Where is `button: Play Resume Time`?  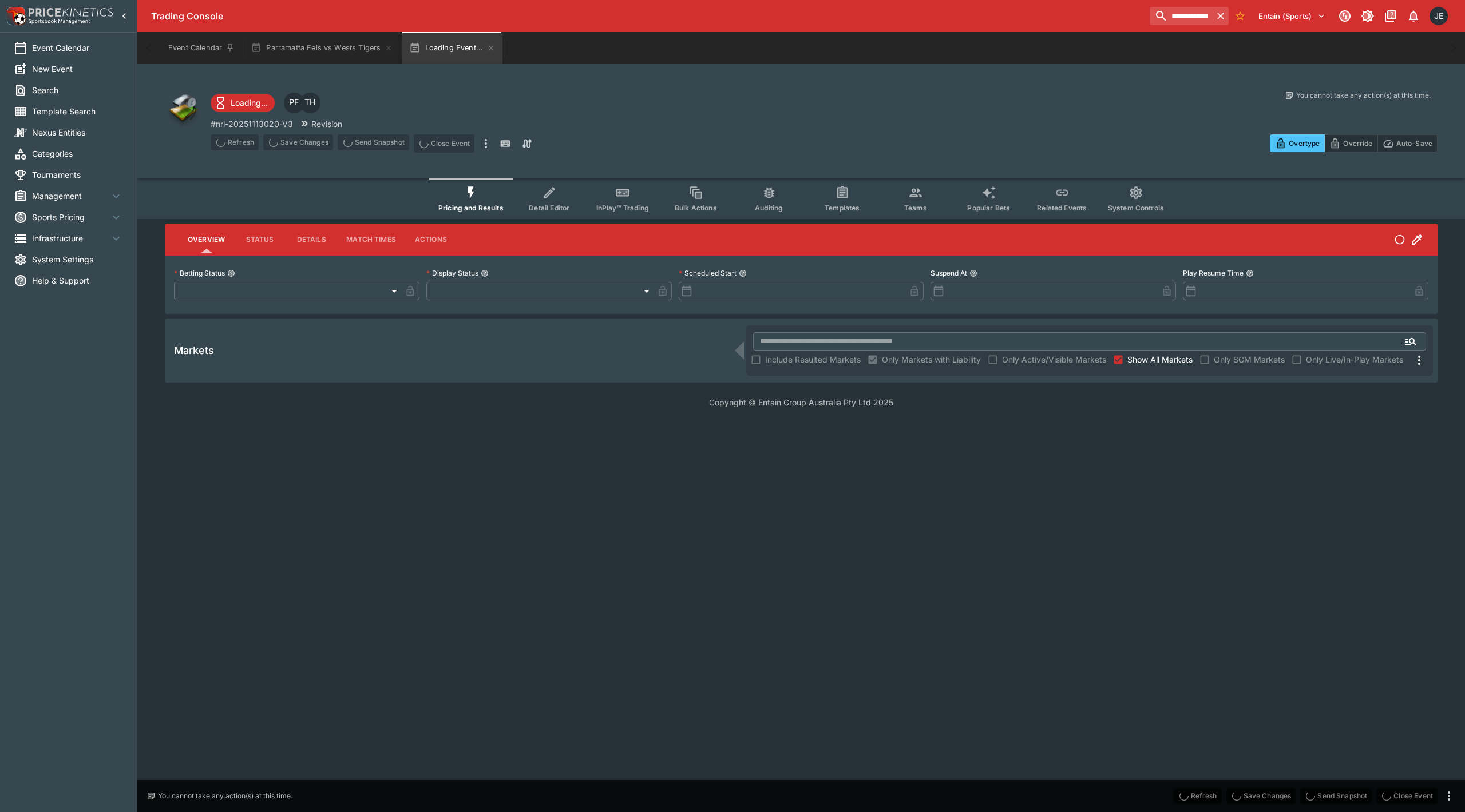
button: Play Resume Time is located at coordinates (1250, 273).